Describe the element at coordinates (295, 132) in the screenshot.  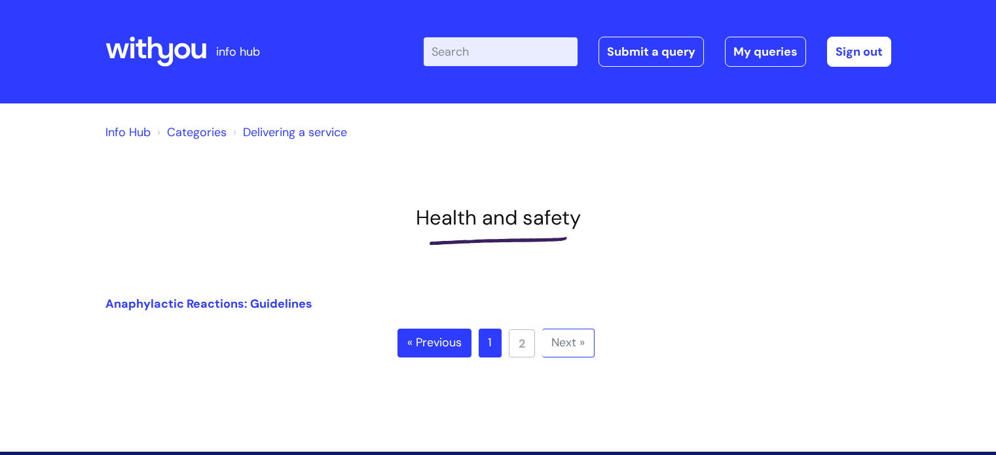
I see `a: Delivering a service` at that location.